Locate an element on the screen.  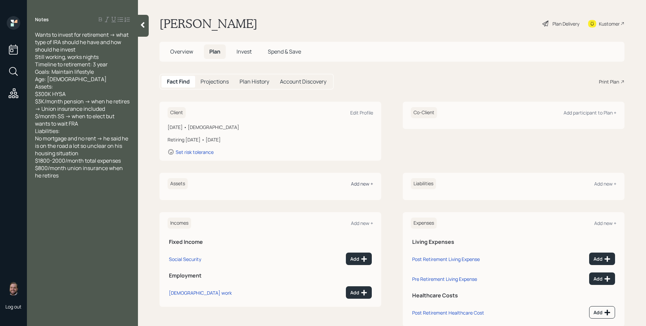
h5: Employment is located at coordinates (270, 275).